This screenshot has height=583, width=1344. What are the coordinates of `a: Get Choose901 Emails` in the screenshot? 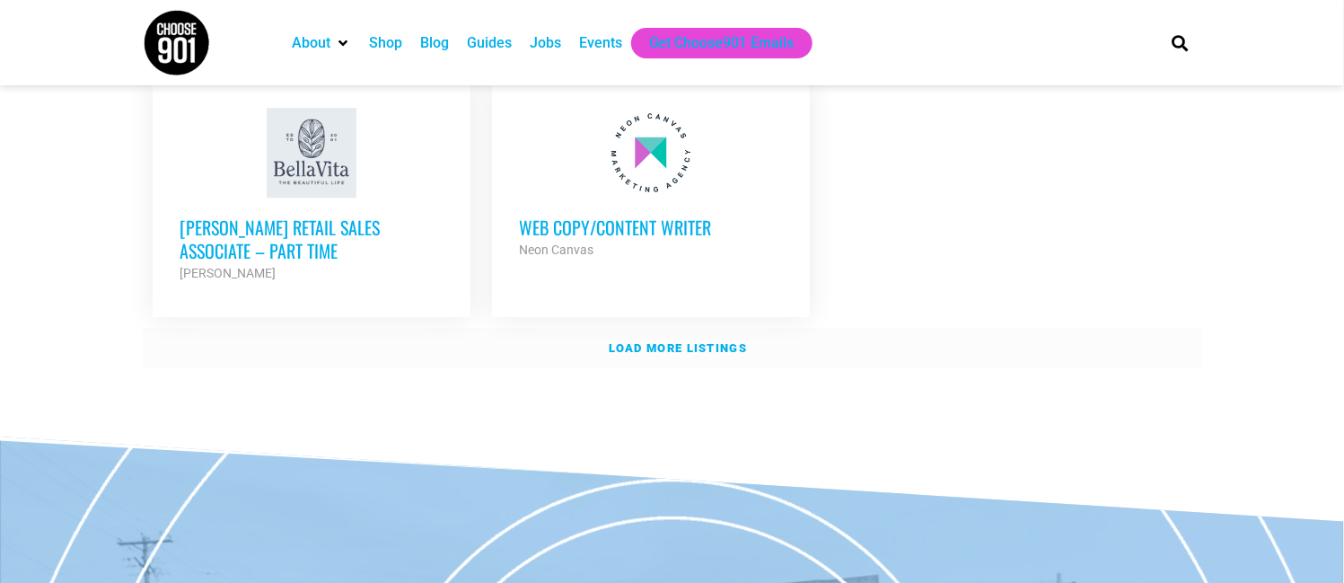 It's located at (722, 43).